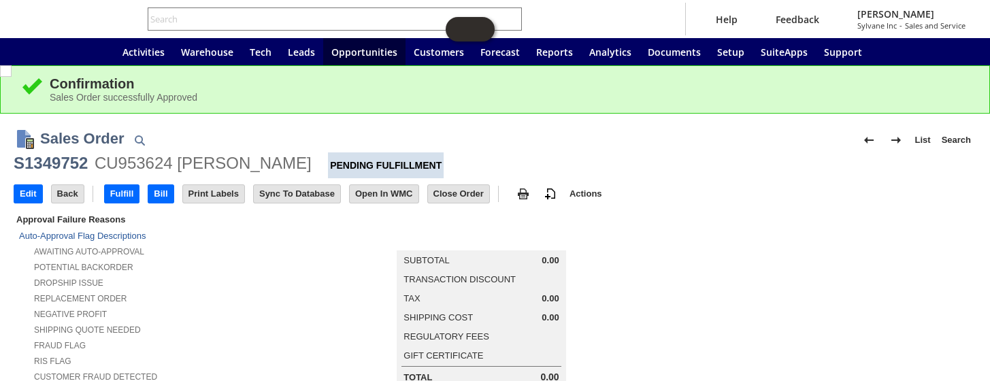 This screenshot has width=990, height=381. What do you see at coordinates (364, 52) in the screenshot?
I see `a: Opportunities` at bounding box center [364, 52].